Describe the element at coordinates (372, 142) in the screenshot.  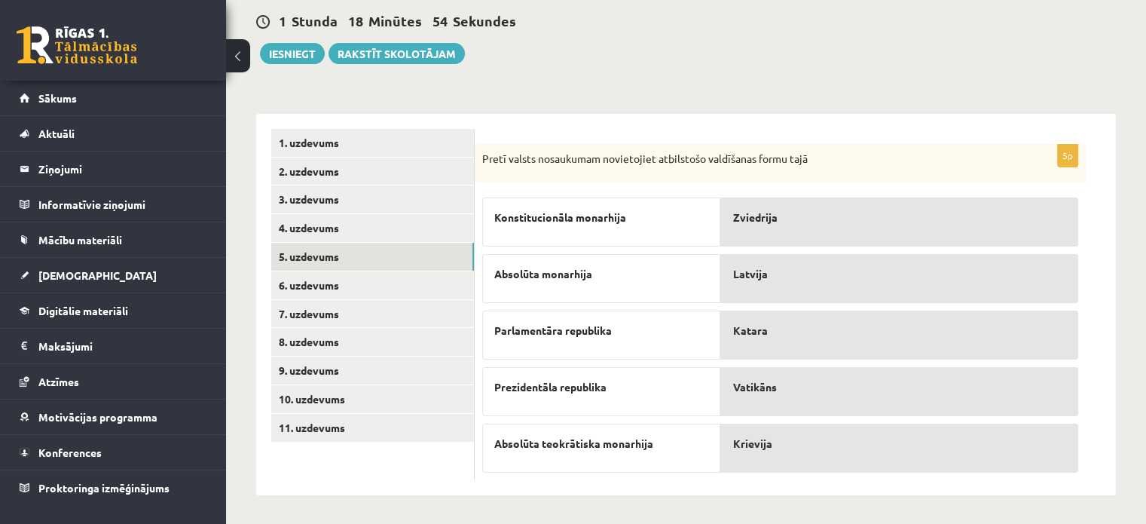
I see `a: 1. uzdevums` at that location.